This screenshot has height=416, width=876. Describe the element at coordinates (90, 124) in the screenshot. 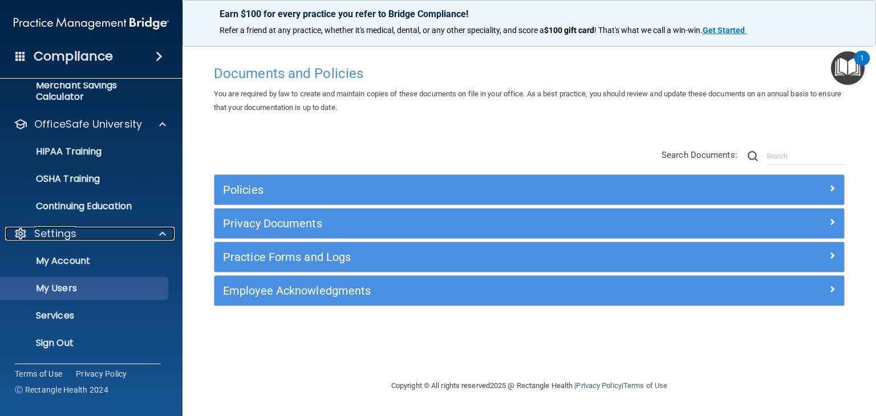

I see `a: OfficeSafe University` at that location.